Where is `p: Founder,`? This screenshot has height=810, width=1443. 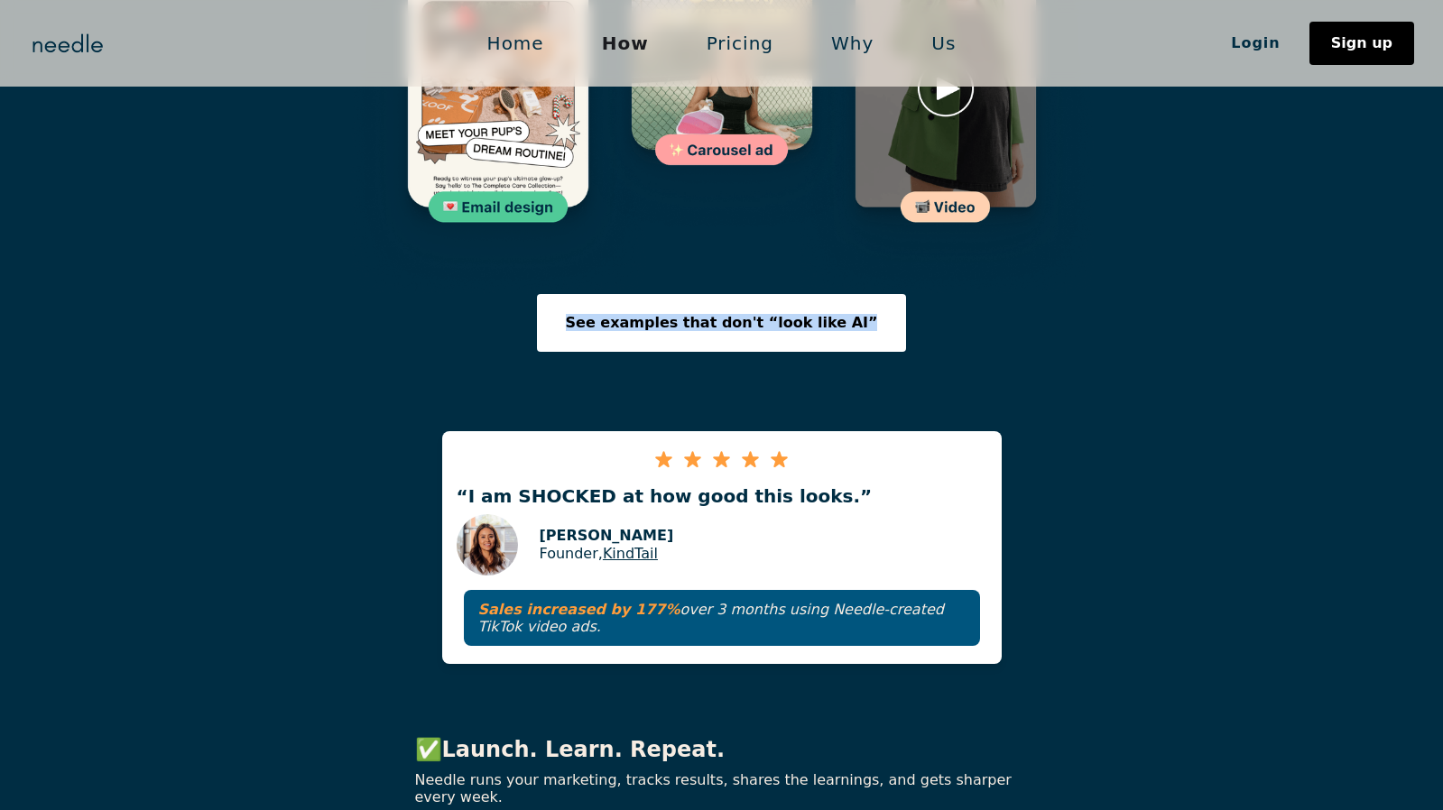 p: Founder, is located at coordinates (606, 553).